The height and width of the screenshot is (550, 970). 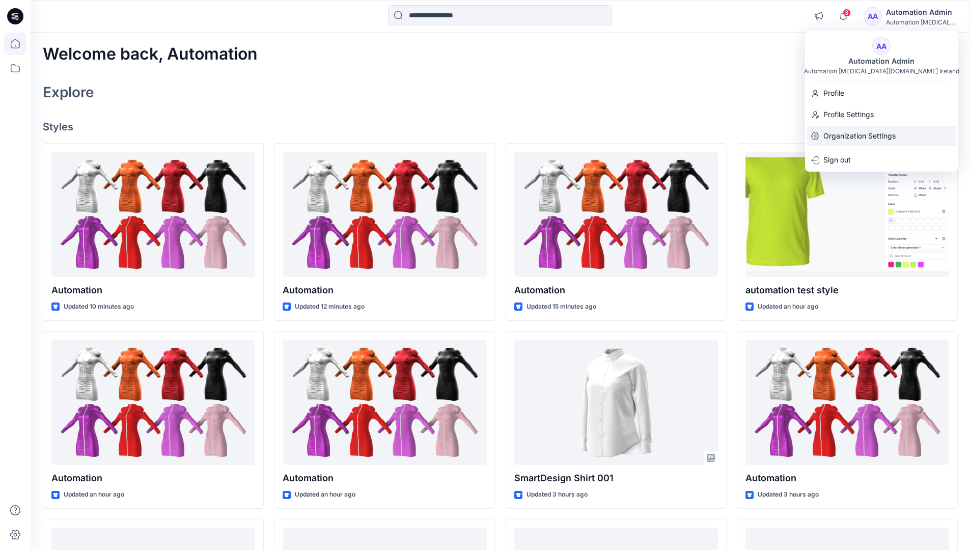 I want to click on p: Profile Settings, so click(x=849, y=115).